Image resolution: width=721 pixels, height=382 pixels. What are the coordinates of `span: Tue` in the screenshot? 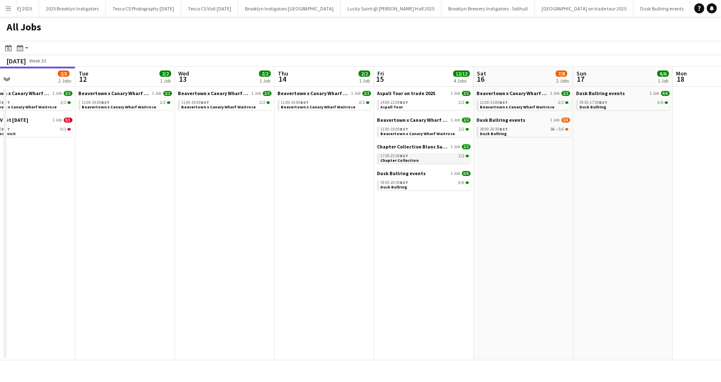 It's located at (83, 73).